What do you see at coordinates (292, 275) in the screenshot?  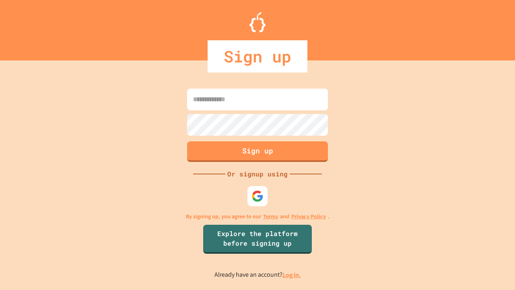 I see `a: Log in.` at bounding box center [292, 275].